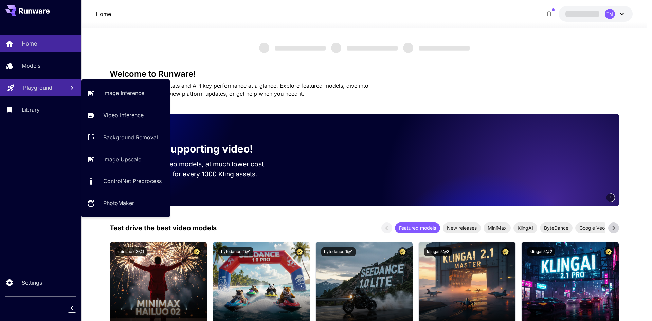  I want to click on p: Library, so click(31, 110).